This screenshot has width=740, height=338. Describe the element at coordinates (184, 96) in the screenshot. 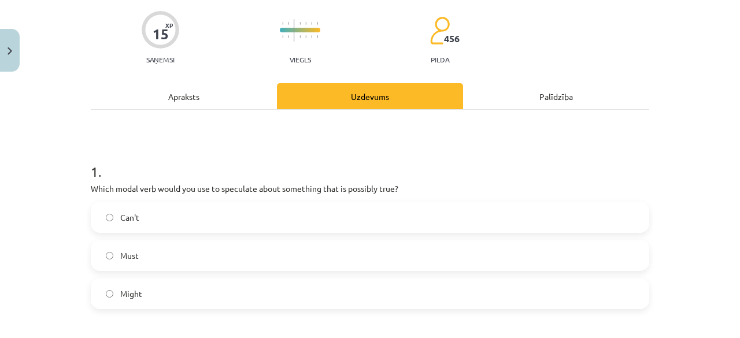

I see `div: Apraksts` at that location.